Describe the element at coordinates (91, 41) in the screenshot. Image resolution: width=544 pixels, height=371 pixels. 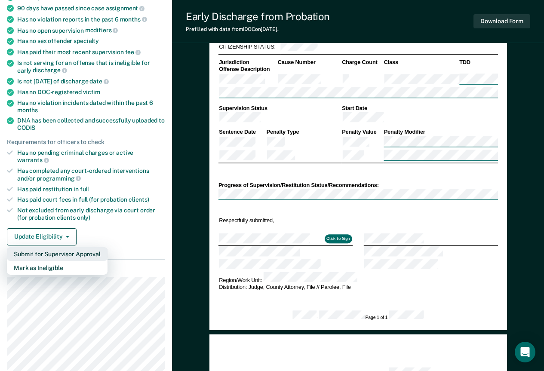
I see `div: Has no sex offender` at that location.